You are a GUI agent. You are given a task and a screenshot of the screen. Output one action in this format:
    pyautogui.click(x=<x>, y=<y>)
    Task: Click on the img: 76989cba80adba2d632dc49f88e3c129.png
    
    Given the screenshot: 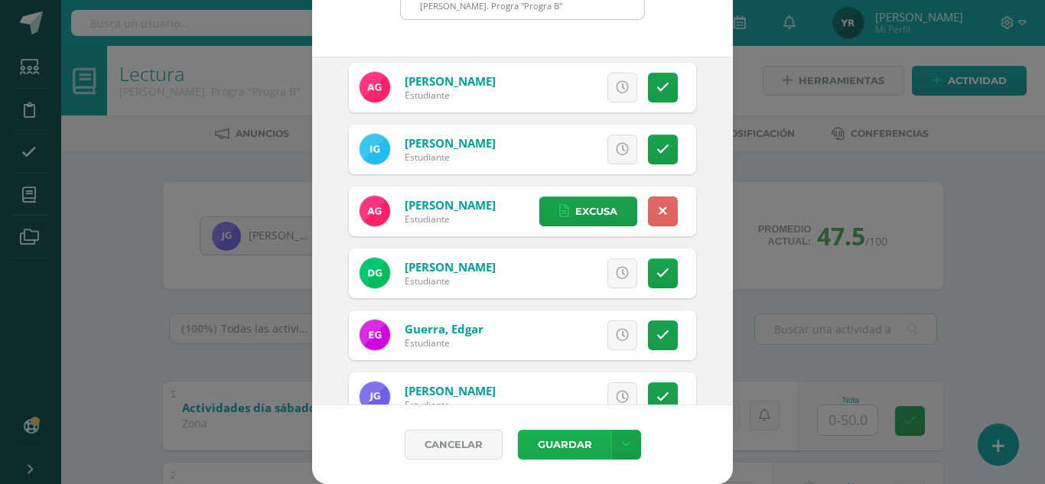 What is the action you would take?
    pyautogui.click(x=375, y=273)
    